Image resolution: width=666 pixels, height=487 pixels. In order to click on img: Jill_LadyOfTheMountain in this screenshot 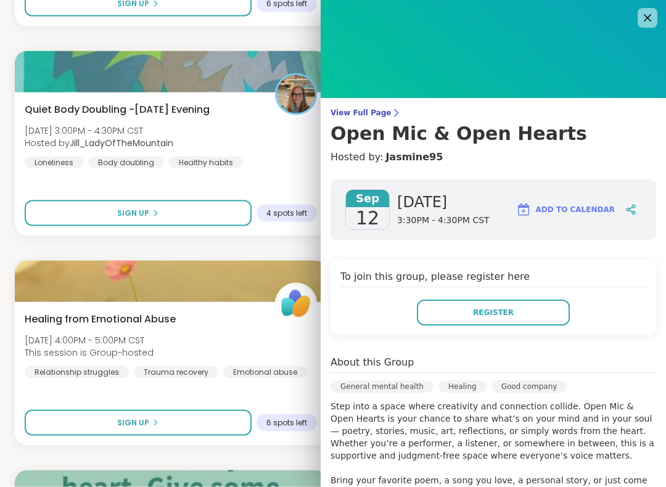, I will do `click(296, 94)`.